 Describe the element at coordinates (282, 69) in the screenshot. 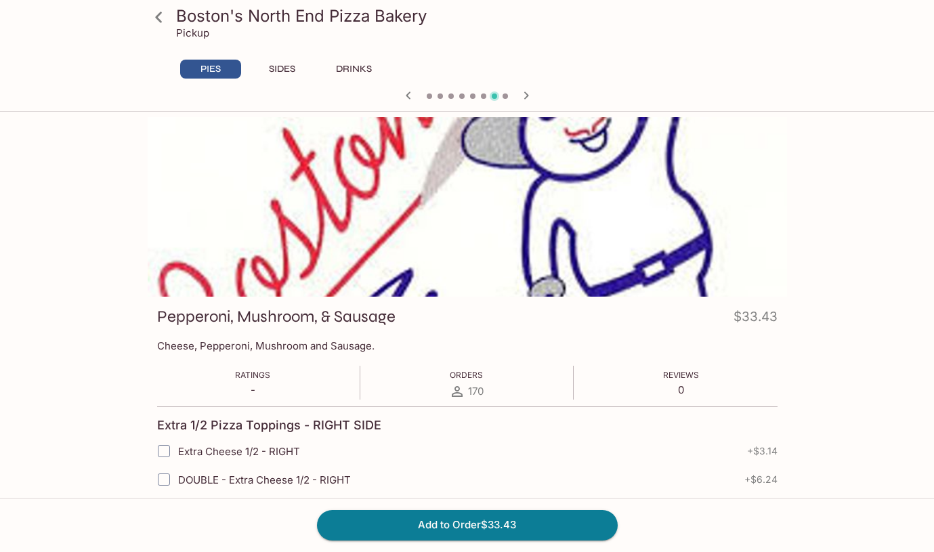

I see `button: SIDES` at that location.